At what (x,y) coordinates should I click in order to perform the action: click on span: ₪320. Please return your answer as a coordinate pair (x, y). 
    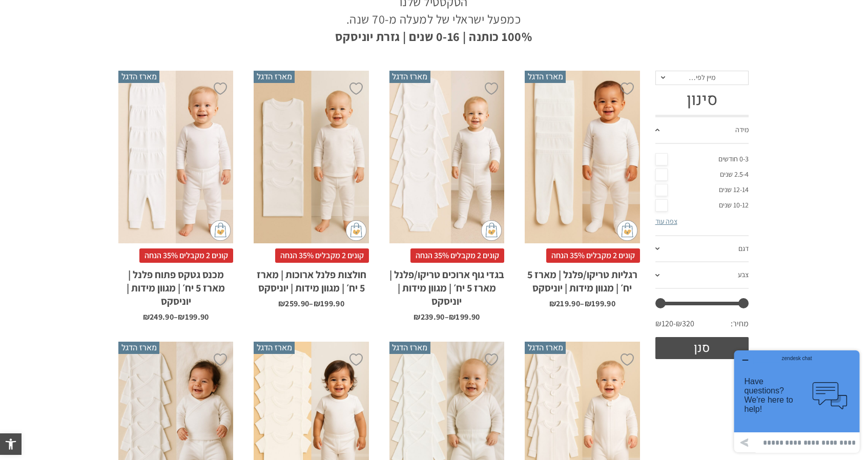
    Looking at the image, I should click on (685, 324).